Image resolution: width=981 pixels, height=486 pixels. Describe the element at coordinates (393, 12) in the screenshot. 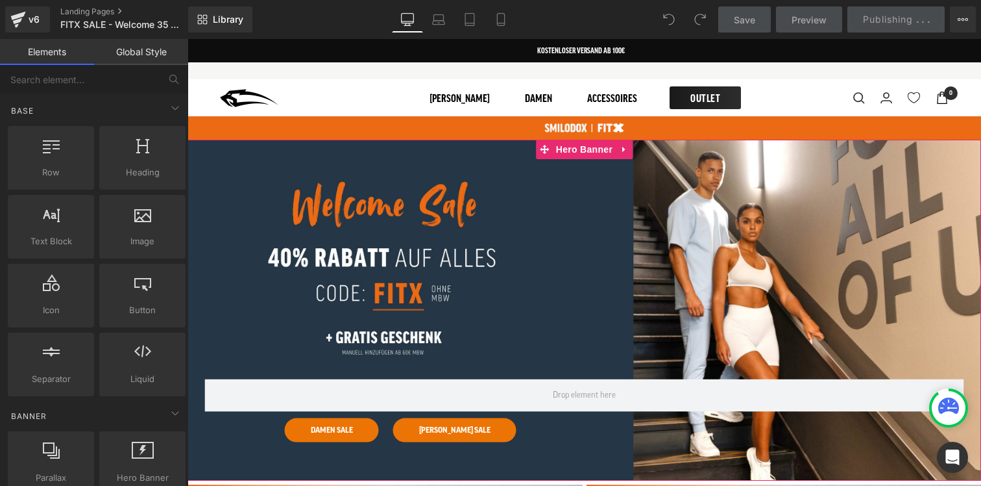

I see `p: Kostenloser Versand ab 100€` at that location.